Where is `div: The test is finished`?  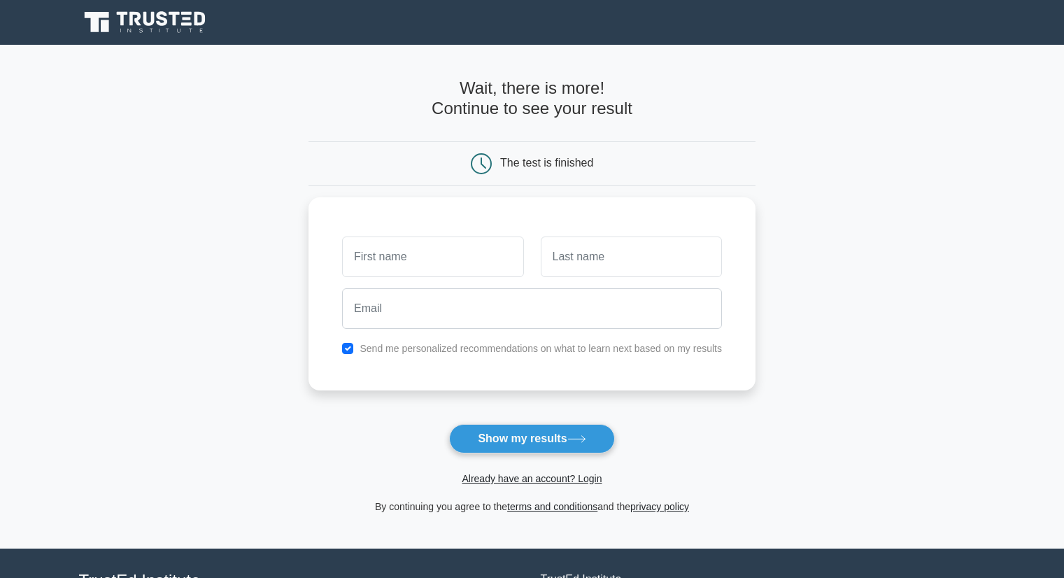
div: The test is finished is located at coordinates (546, 162).